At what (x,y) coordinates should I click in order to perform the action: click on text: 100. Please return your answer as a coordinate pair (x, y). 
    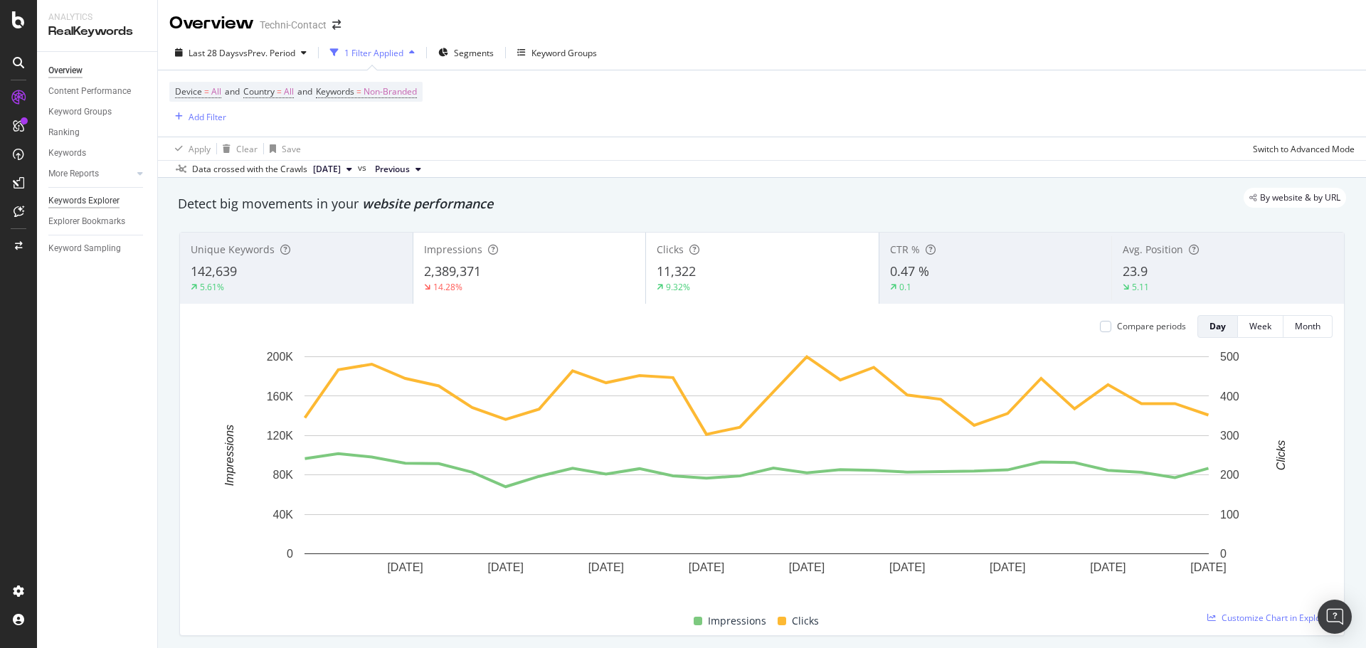
    Looking at the image, I should click on (1229, 514).